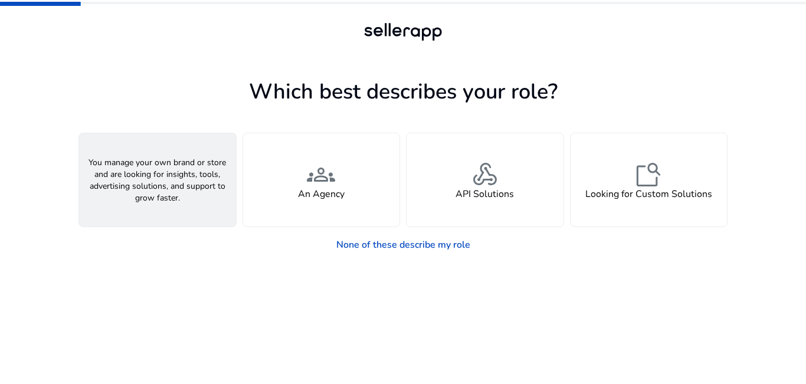  What do you see at coordinates (649, 180) in the screenshot?
I see `button: feature_searchLooking for Custom Solutions` at bounding box center [649, 180].